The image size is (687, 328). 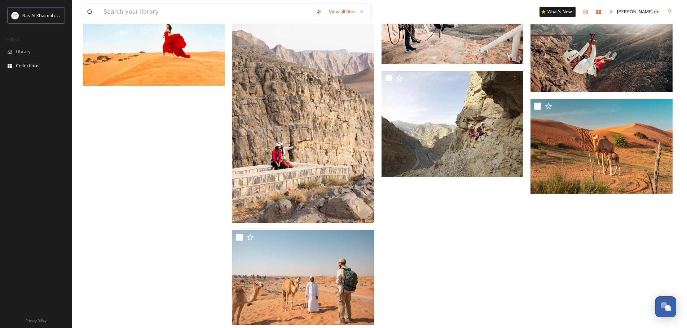 I want to click on a: What's New, so click(x=557, y=12).